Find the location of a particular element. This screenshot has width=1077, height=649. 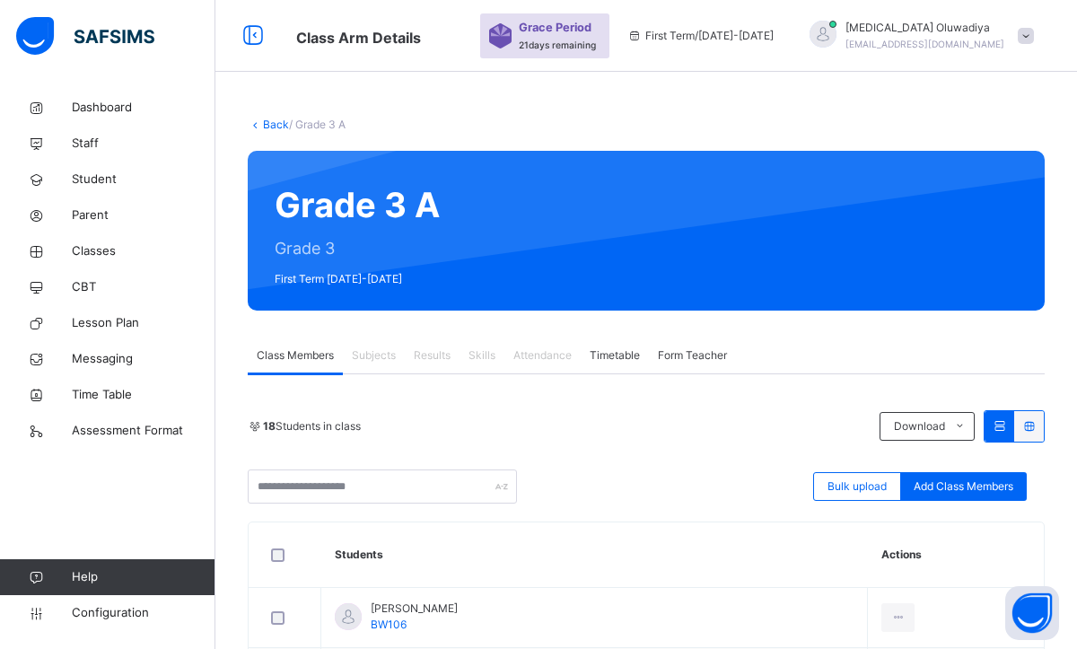

a: Back is located at coordinates (275, 124).